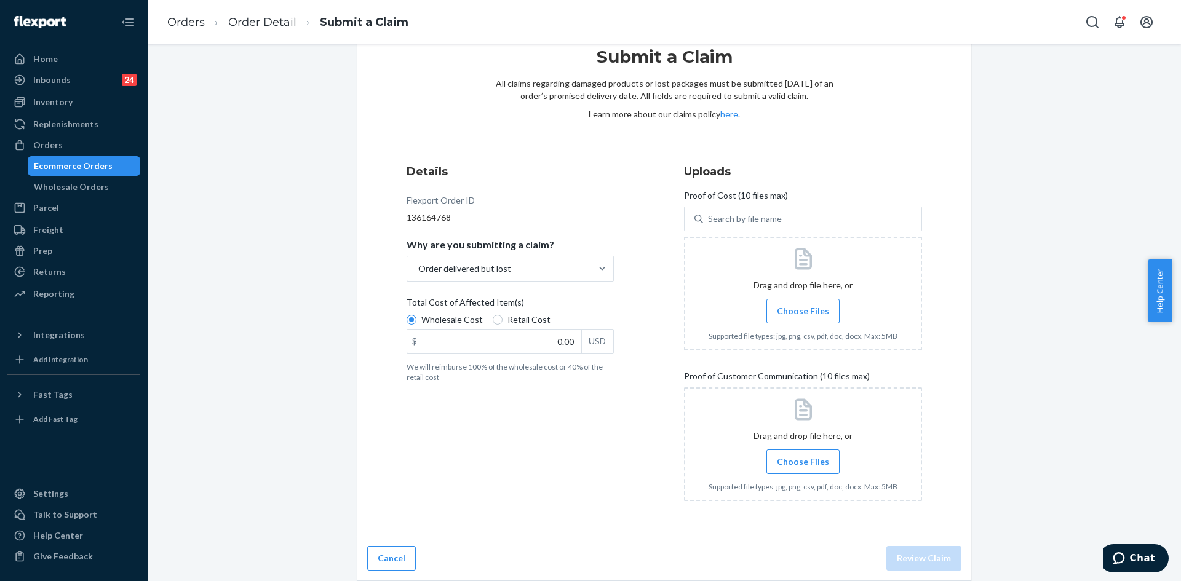  Describe the element at coordinates (65, 515) in the screenshot. I see `div: Talk to Support` at that location.